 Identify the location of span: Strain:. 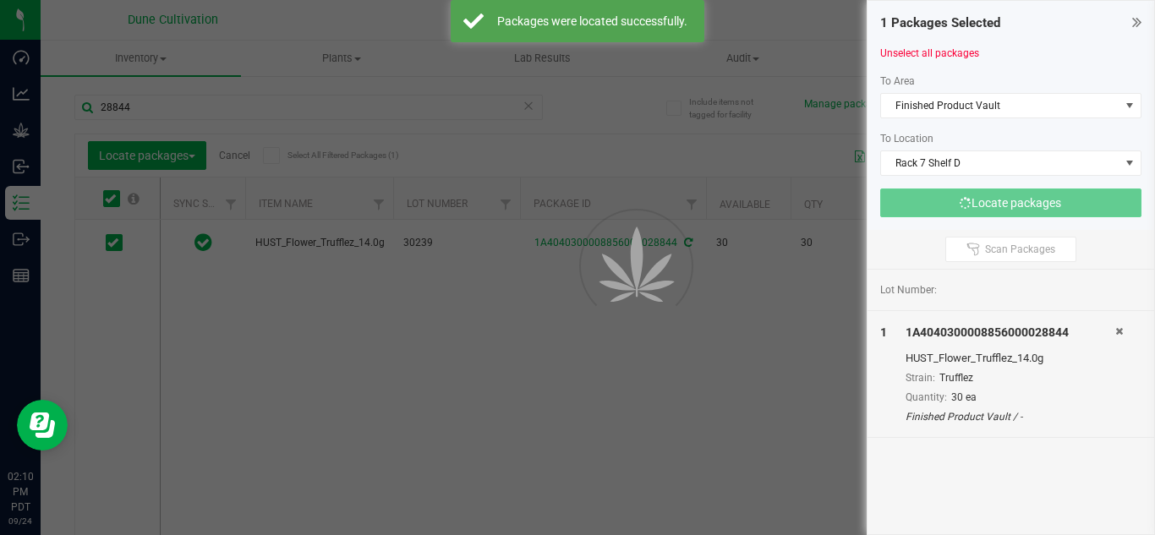
(920, 378).